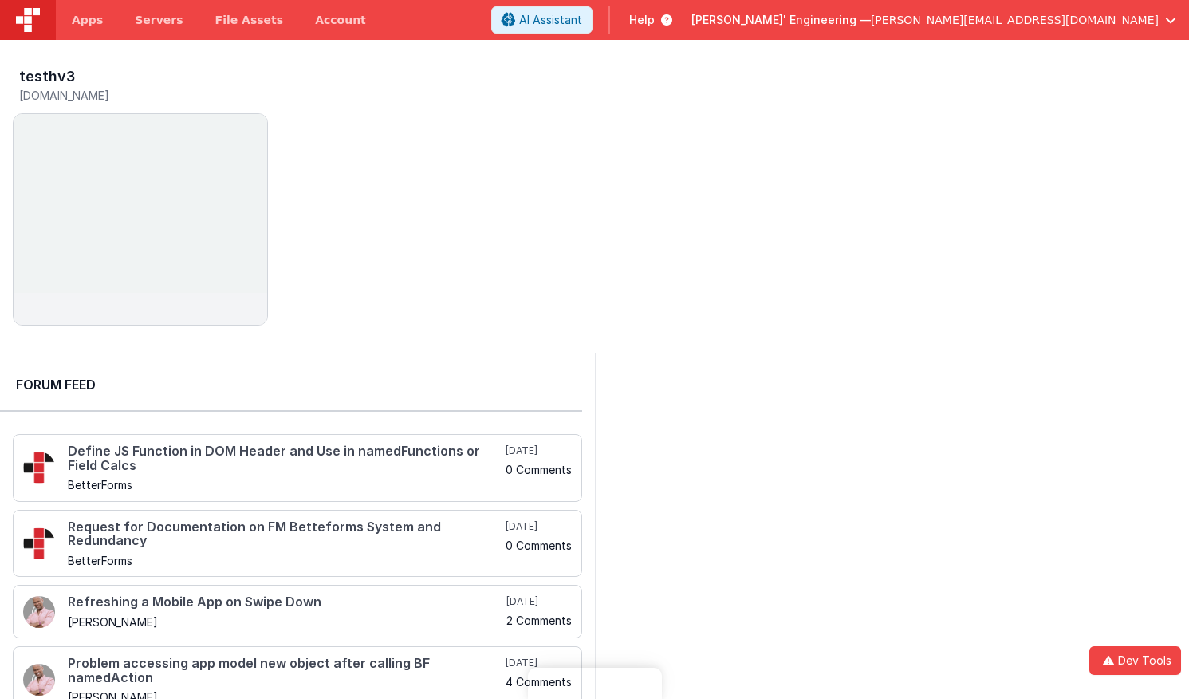 This screenshot has height=699, width=1189. Describe the element at coordinates (541, 20) in the screenshot. I see `button: AI Assistant` at that location.